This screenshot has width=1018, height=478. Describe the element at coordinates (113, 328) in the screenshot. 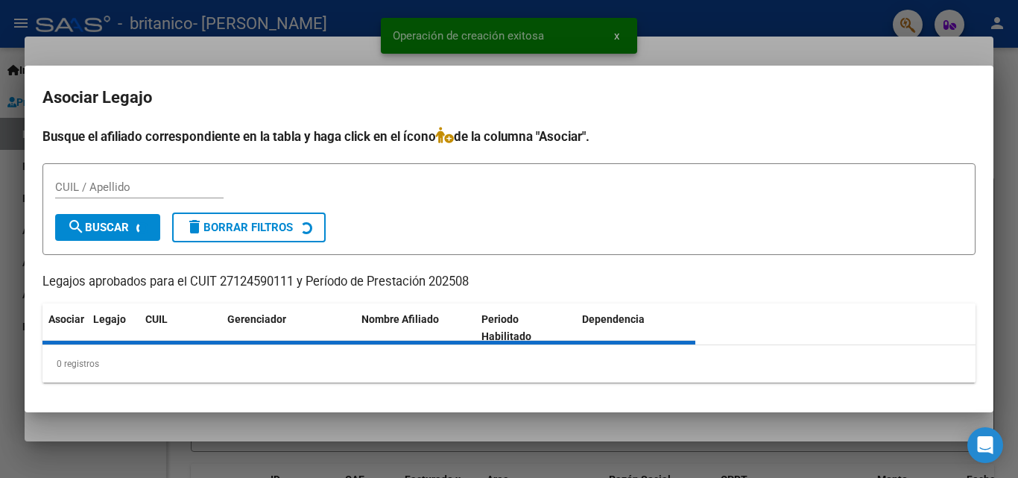

I see `datatable-header-cell: Legajo` at that location.